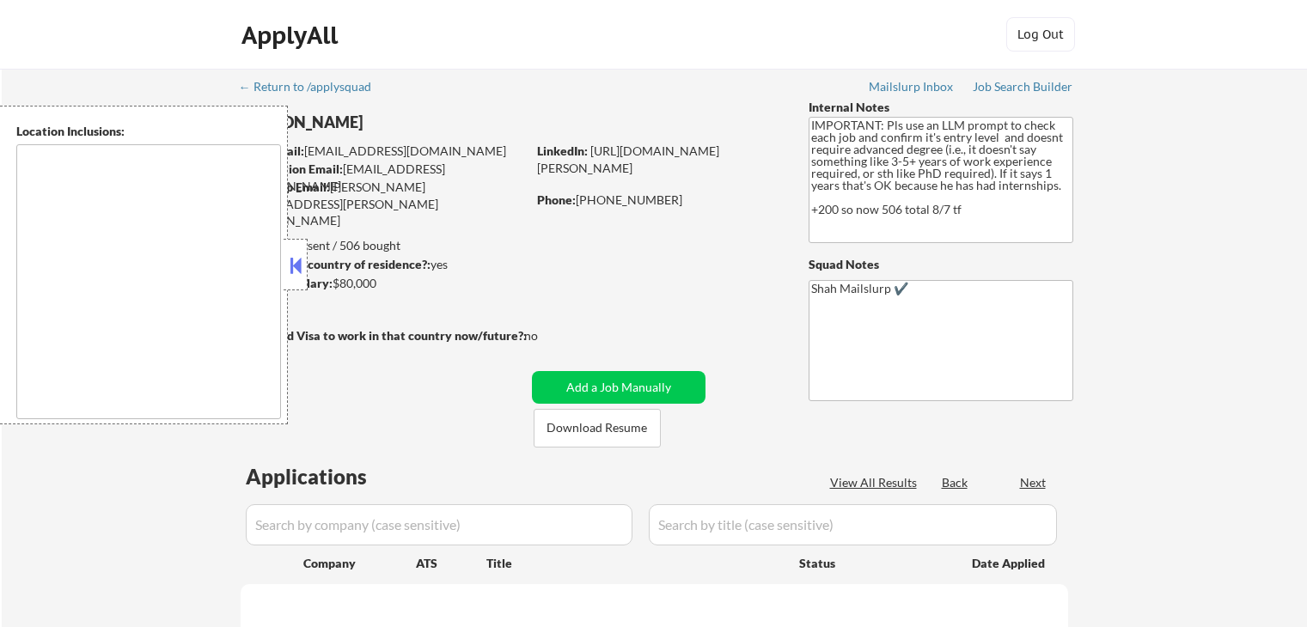 The width and height of the screenshot is (1307, 627). Describe the element at coordinates (335, 264) in the screenshot. I see `strong: Can work in country of residence?:` at that location.